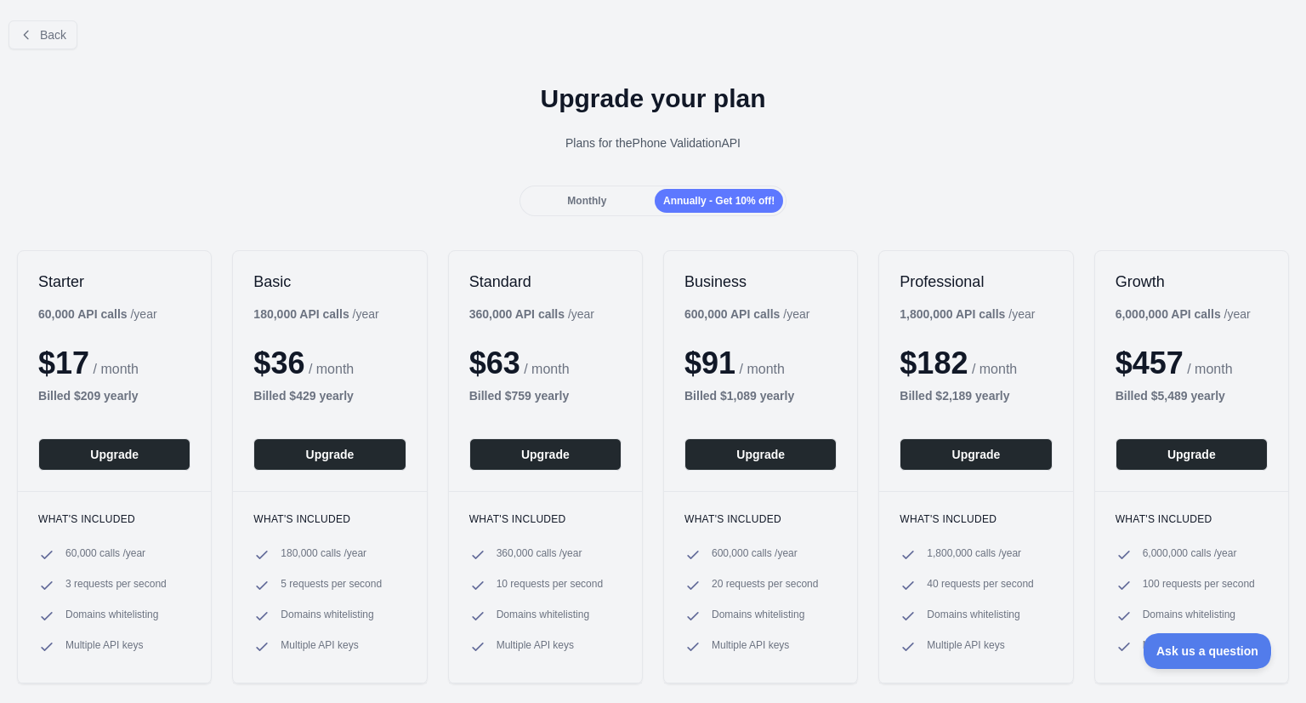 The width and height of the screenshot is (1306, 703). Describe the element at coordinates (934, 362) in the screenshot. I see `span: $ 182` at that location.